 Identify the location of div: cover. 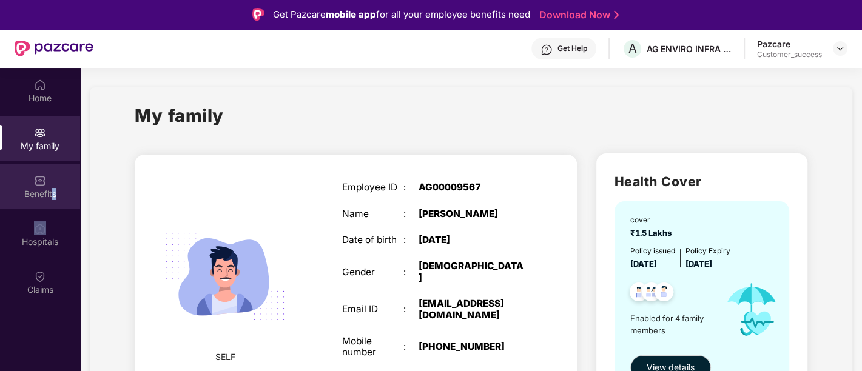
(652, 220).